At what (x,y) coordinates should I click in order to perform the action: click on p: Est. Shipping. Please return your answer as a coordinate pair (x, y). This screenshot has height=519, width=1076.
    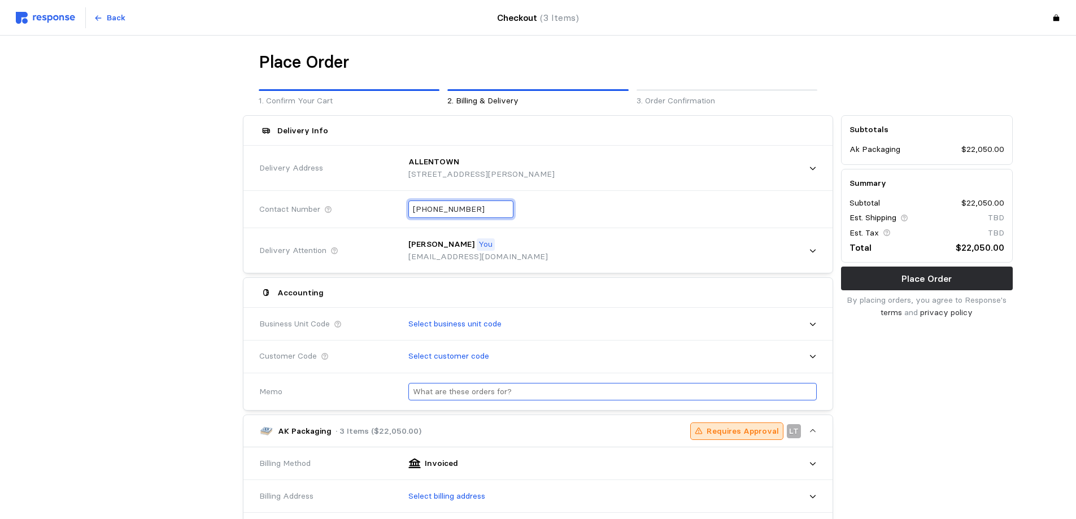
    Looking at the image, I should click on (872, 218).